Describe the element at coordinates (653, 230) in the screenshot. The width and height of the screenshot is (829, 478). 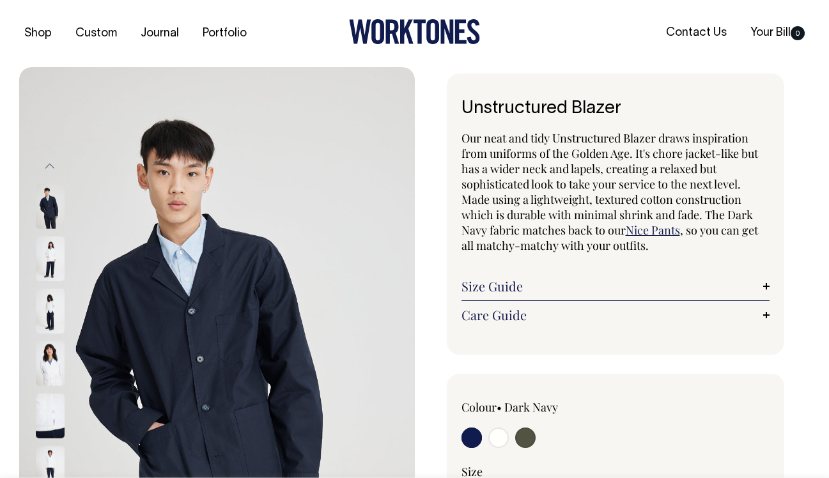
I see `a: Nice Pants` at that location.